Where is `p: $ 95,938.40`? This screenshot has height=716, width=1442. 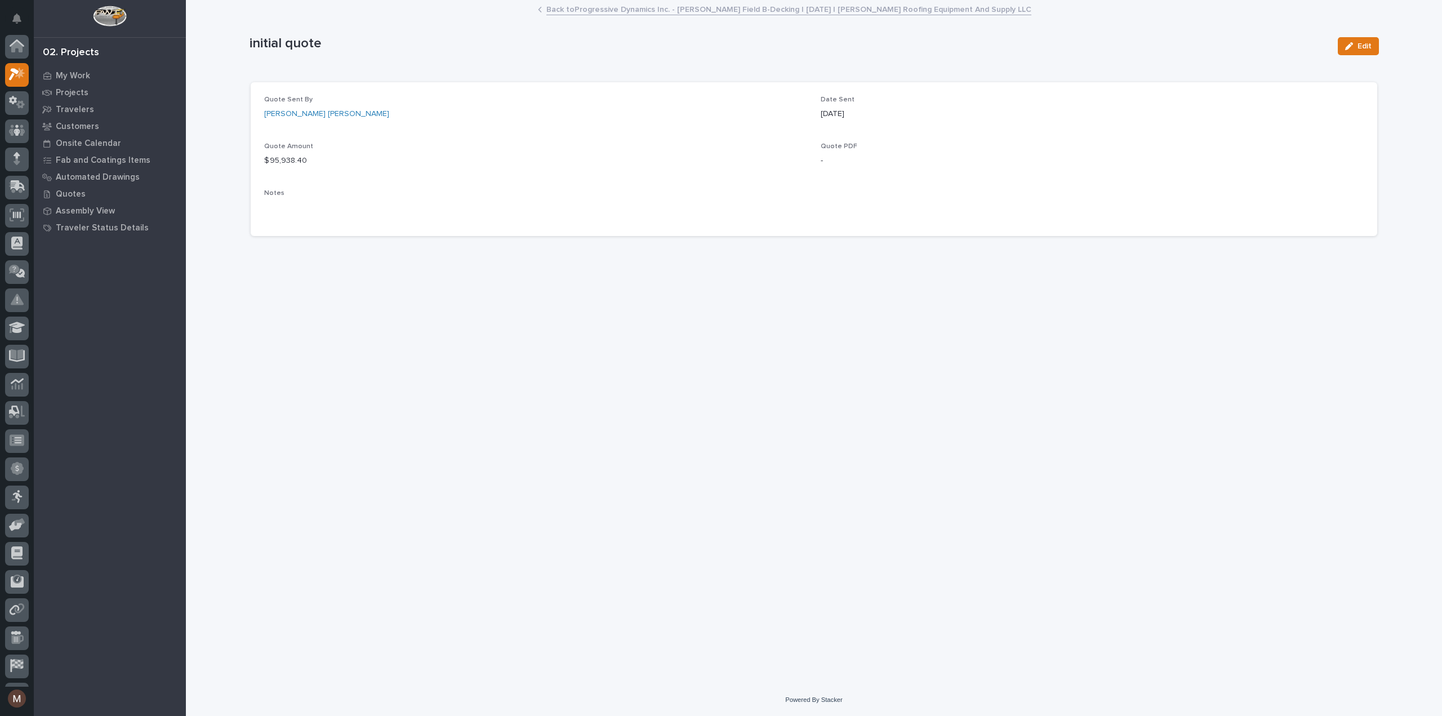
p: $ 95,938.40 is located at coordinates (286, 161).